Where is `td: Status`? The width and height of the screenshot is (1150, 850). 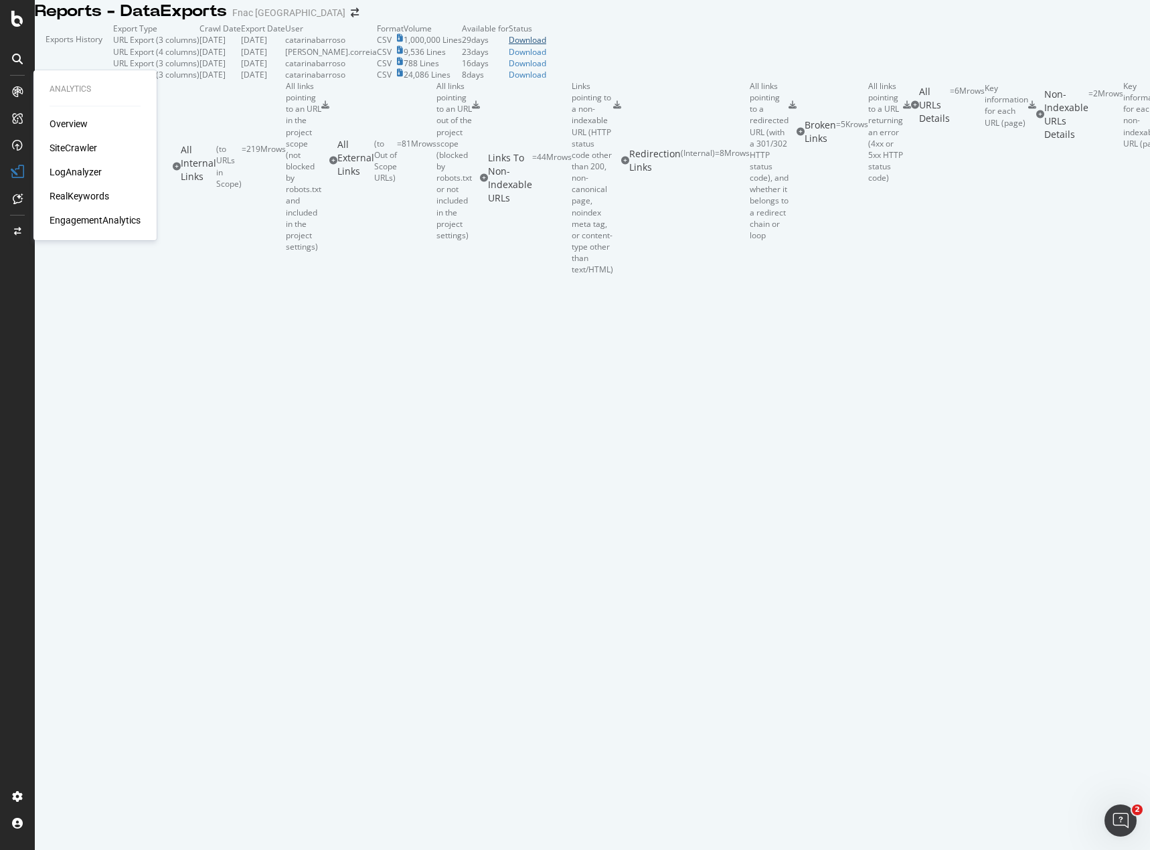
td: Status is located at coordinates (527, 28).